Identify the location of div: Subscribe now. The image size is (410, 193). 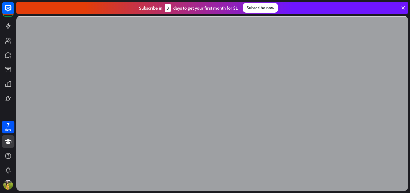
(260, 8).